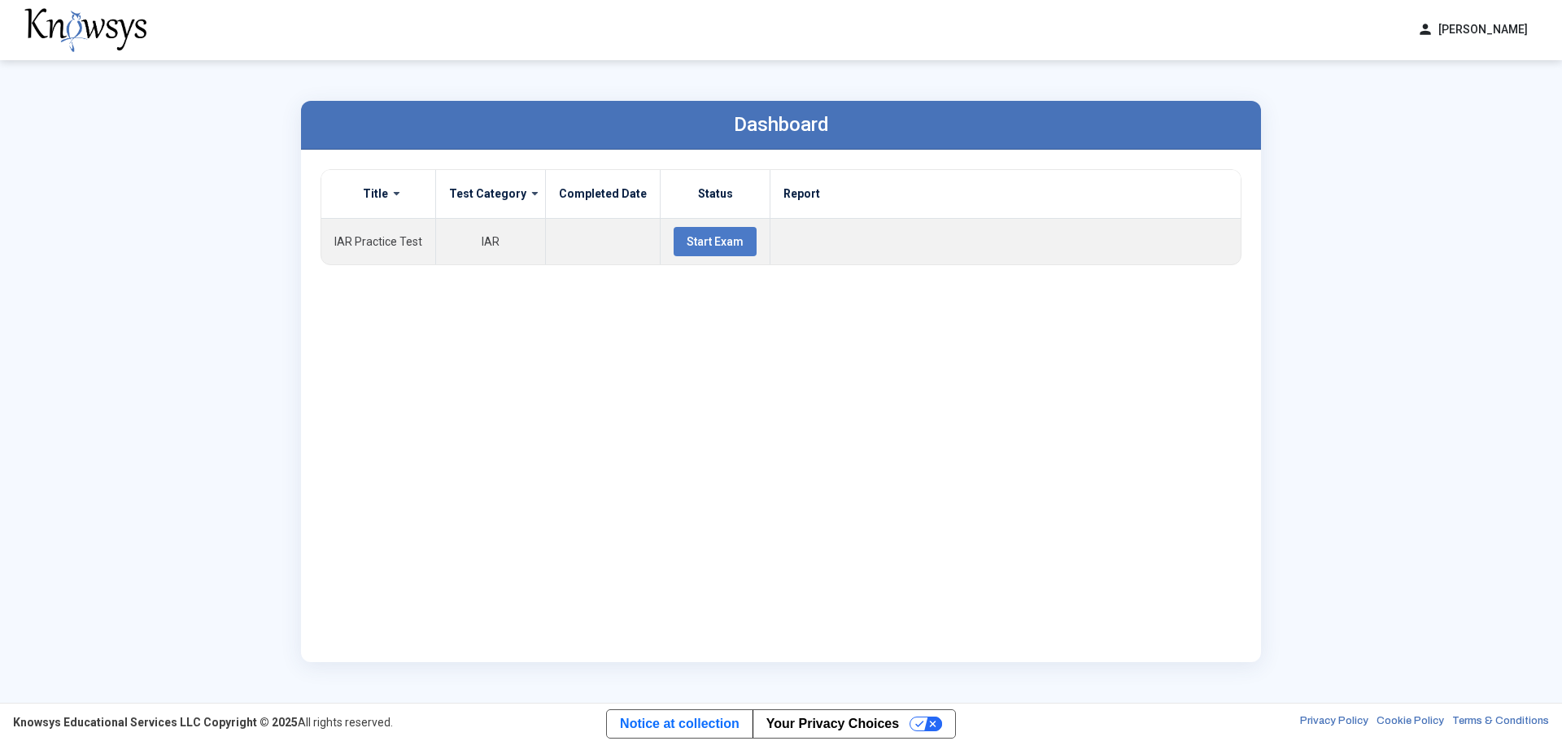 This screenshot has height=741, width=1562. I want to click on a: Privacy Policy, so click(1335, 723).